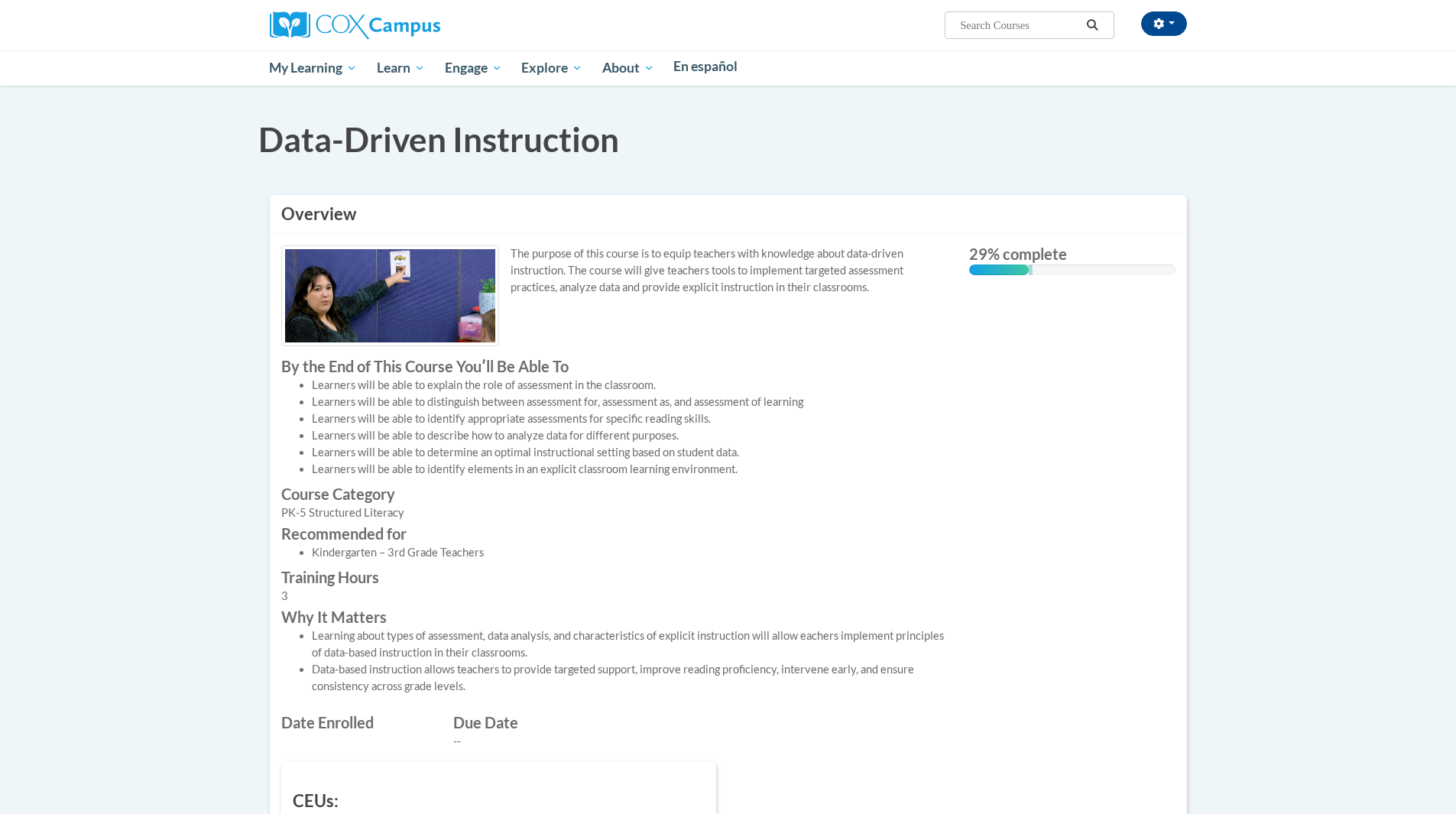 The width and height of the screenshot is (1456, 814). I want to click on label: Due Date, so click(527, 722).